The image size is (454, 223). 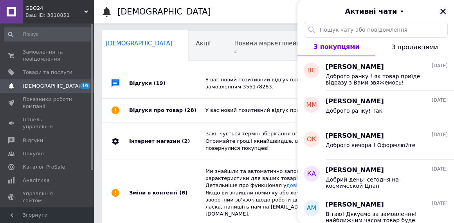 I want to click on span: КА, so click(x=311, y=174).